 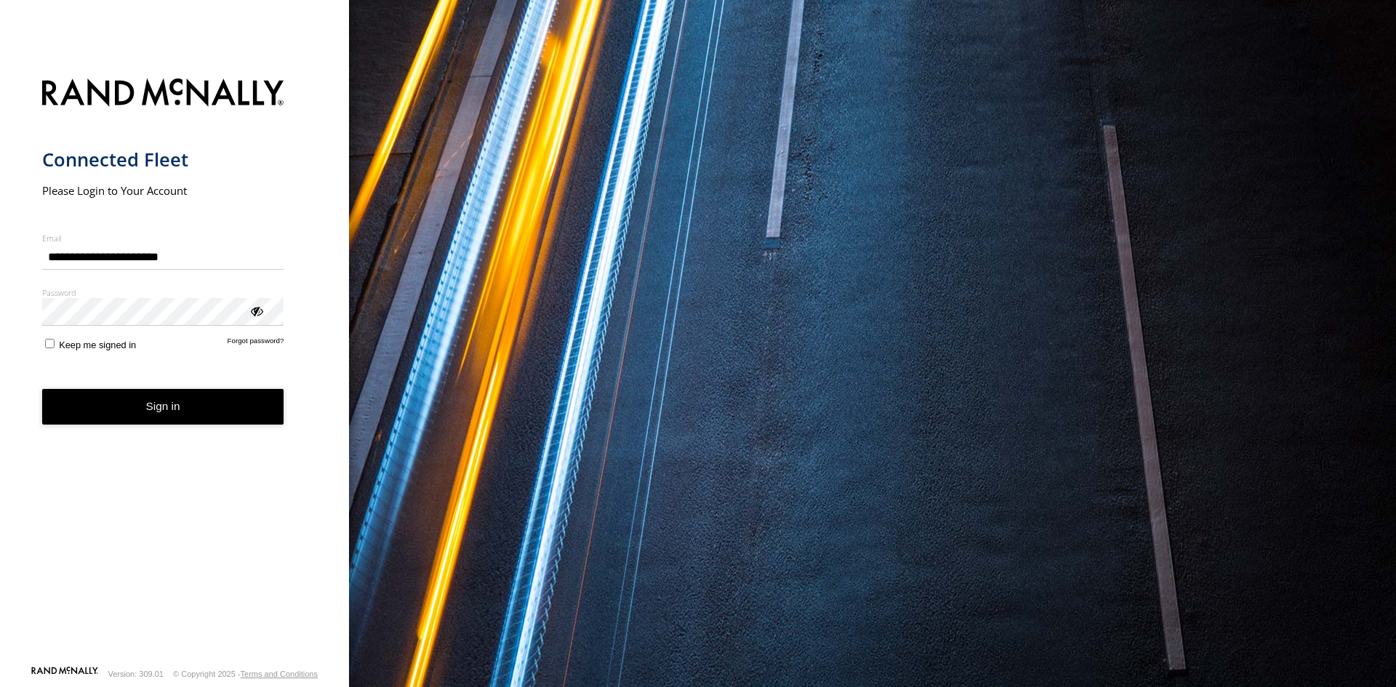 I want to click on div: ViewPassword, so click(x=256, y=310).